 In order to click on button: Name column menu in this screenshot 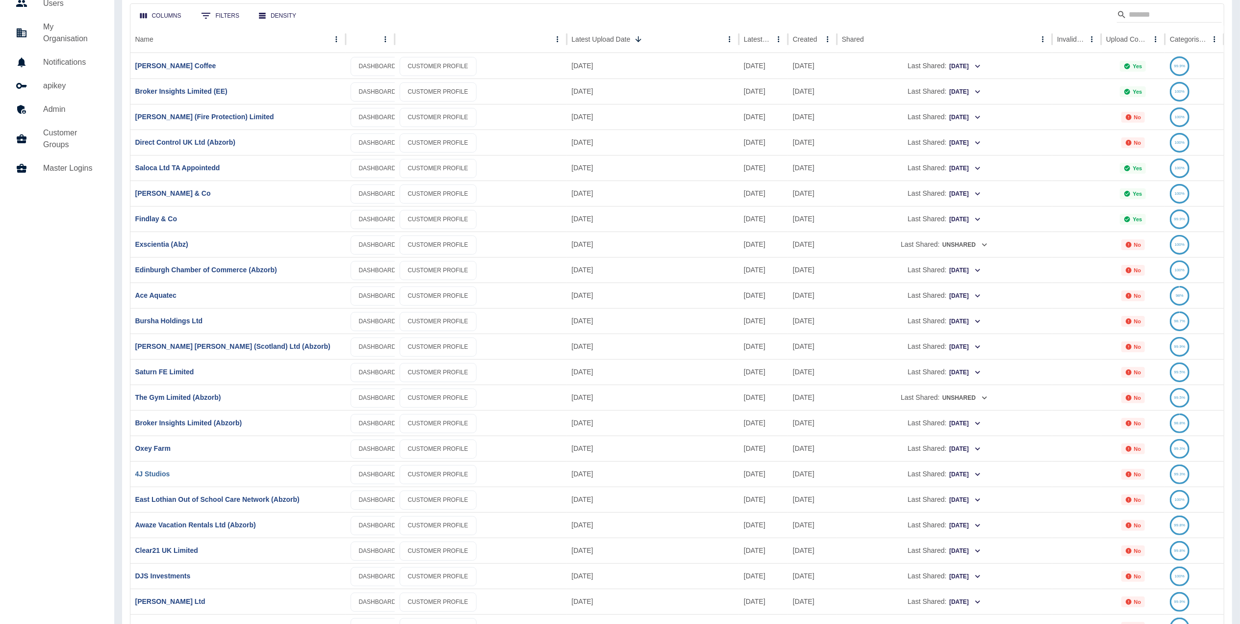, I will do `click(336, 39)`.